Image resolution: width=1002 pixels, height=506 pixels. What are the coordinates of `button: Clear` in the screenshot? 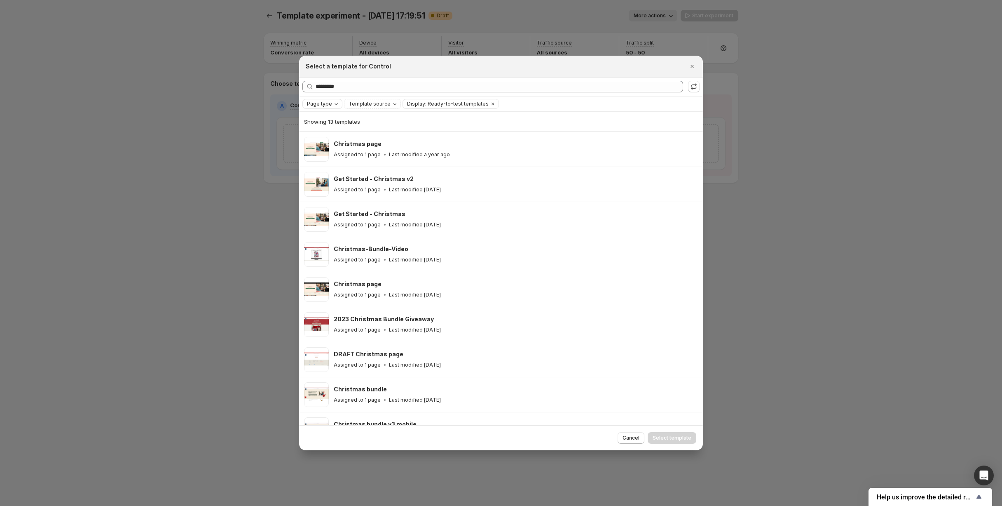 It's located at (493, 104).